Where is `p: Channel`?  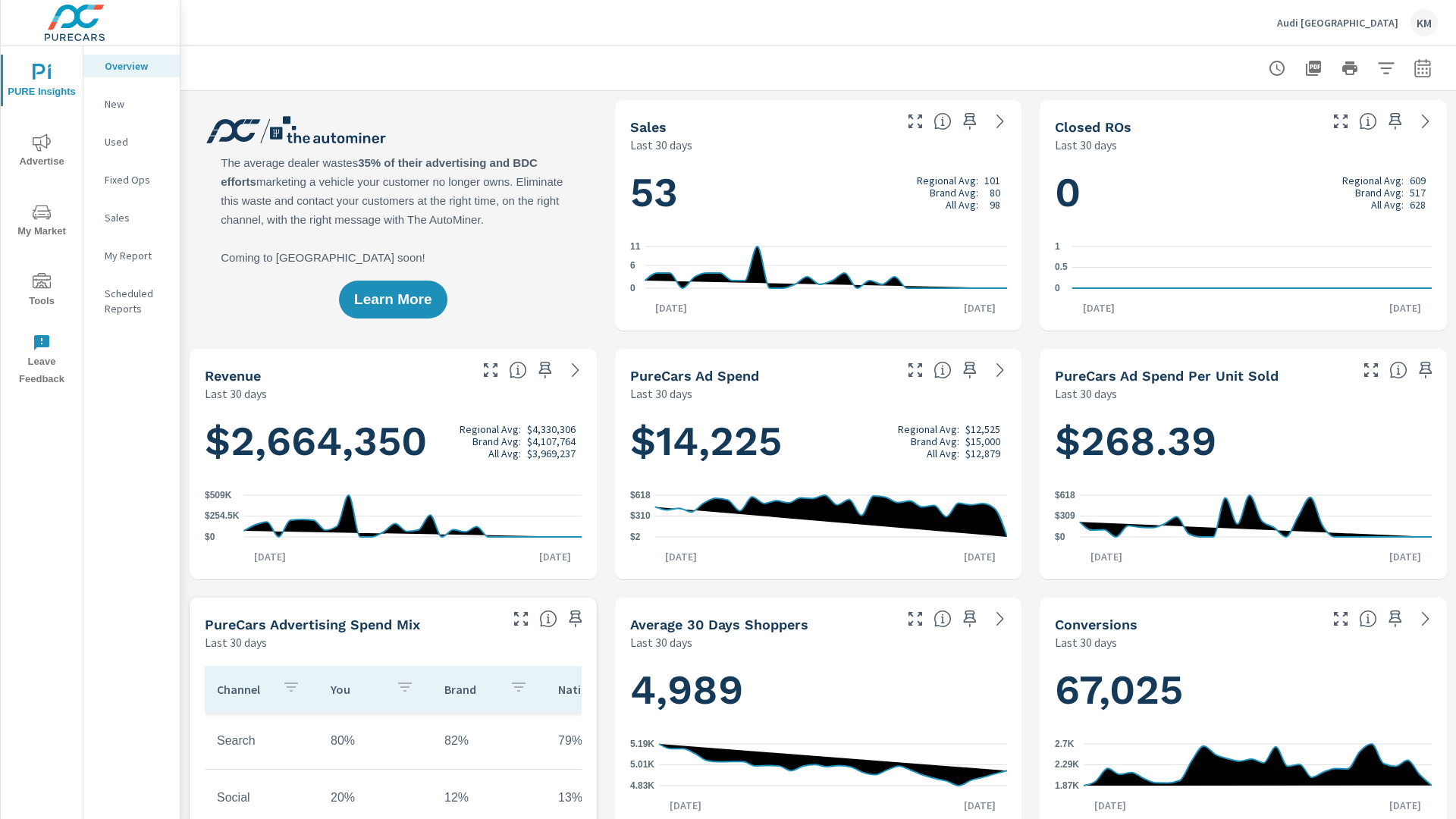
p: Channel is located at coordinates (243, 689).